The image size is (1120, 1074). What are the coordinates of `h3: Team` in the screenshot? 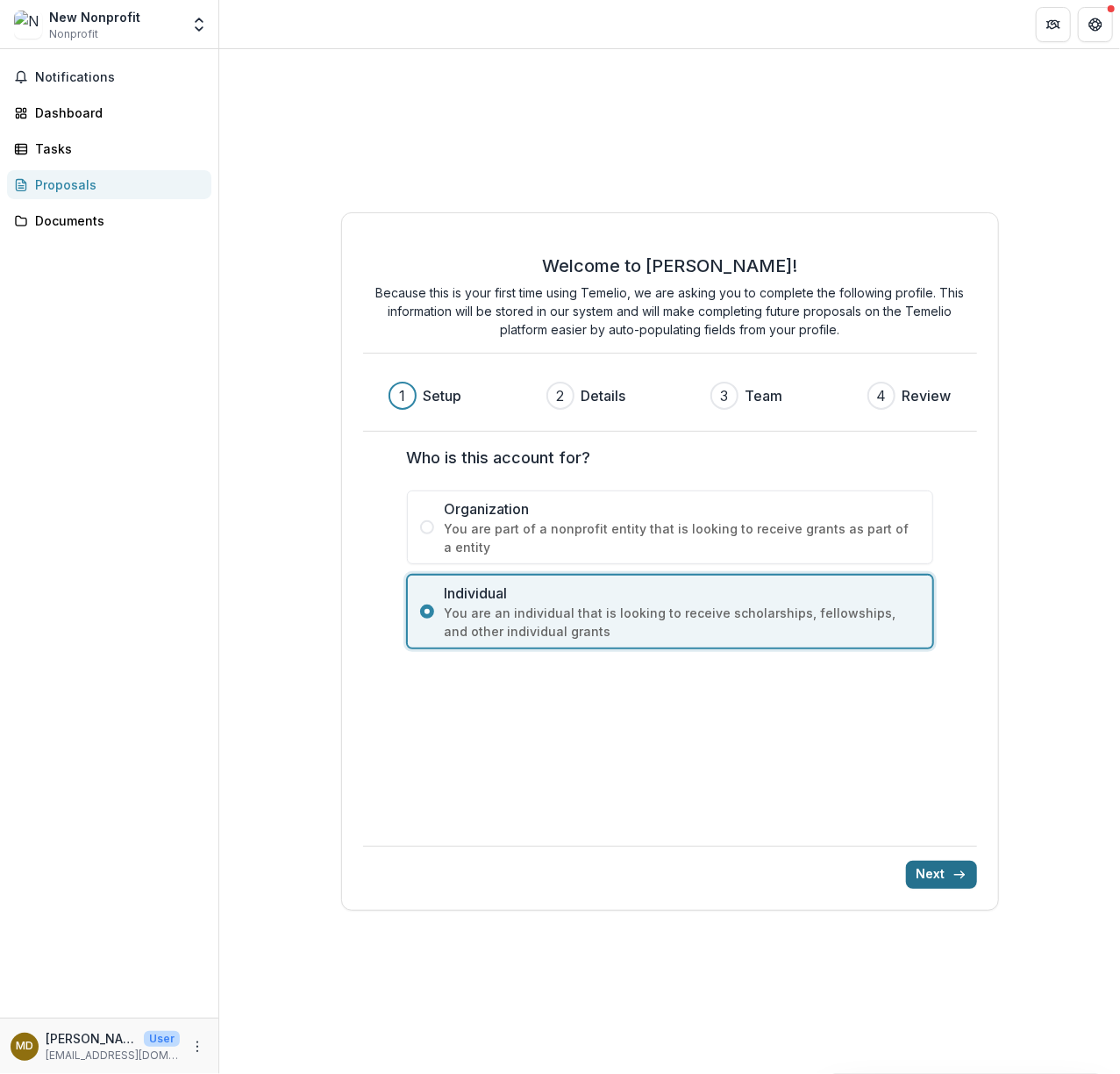 It's located at (764, 396).